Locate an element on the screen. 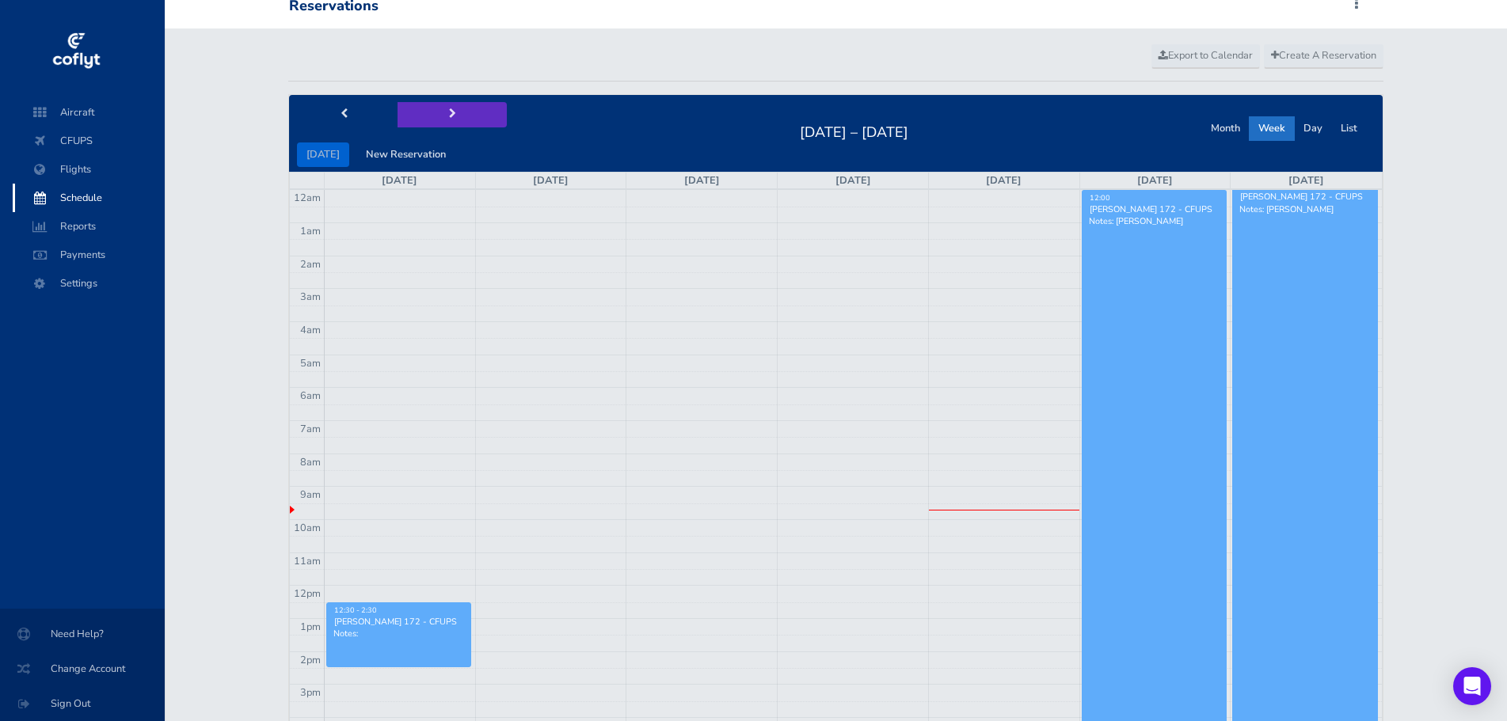 The image size is (1507, 721). span: 2pm is located at coordinates (310, 660).